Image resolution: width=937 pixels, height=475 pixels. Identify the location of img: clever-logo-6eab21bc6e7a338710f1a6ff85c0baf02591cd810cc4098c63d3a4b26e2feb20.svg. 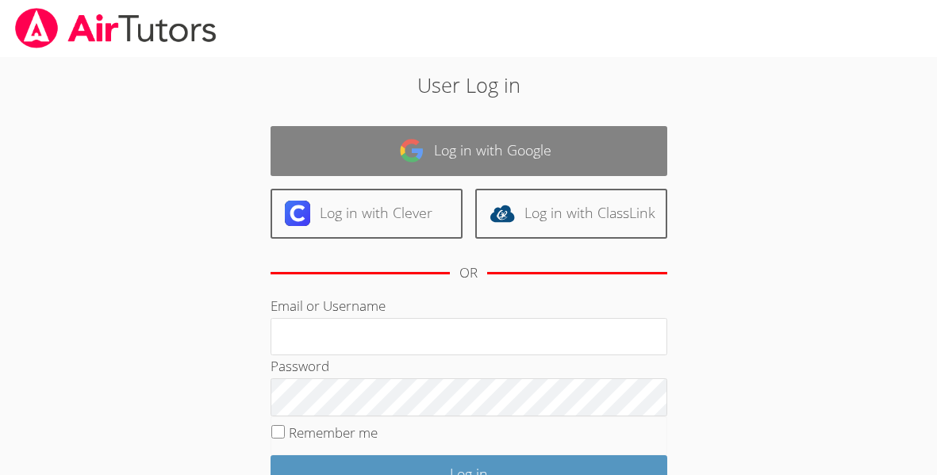
(298, 214).